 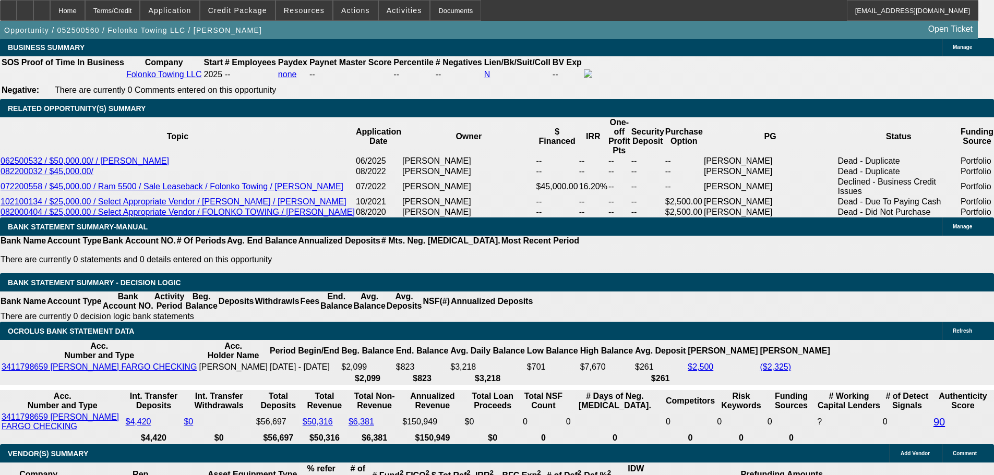 I want to click on button: Application, so click(x=170, y=10).